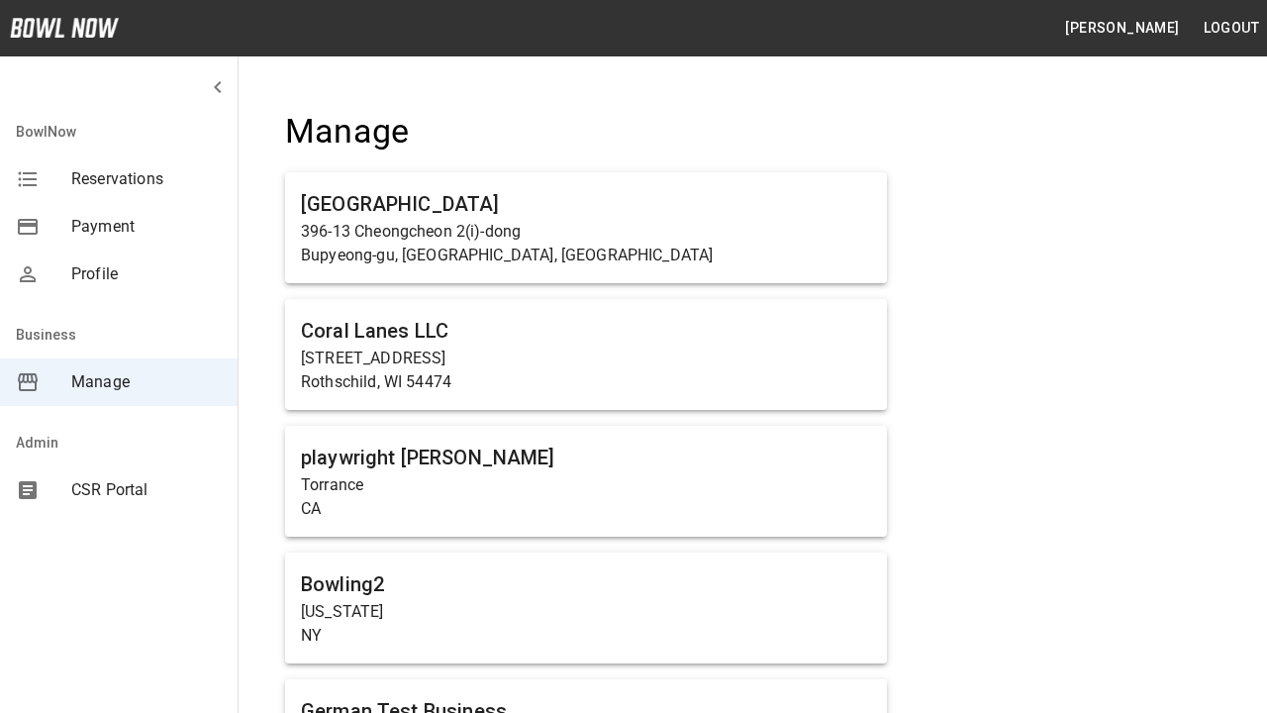 Image resolution: width=1267 pixels, height=713 pixels. What do you see at coordinates (586, 485) in the screenshot?
I see `p: Torrance` at bounding box center [586, 485].